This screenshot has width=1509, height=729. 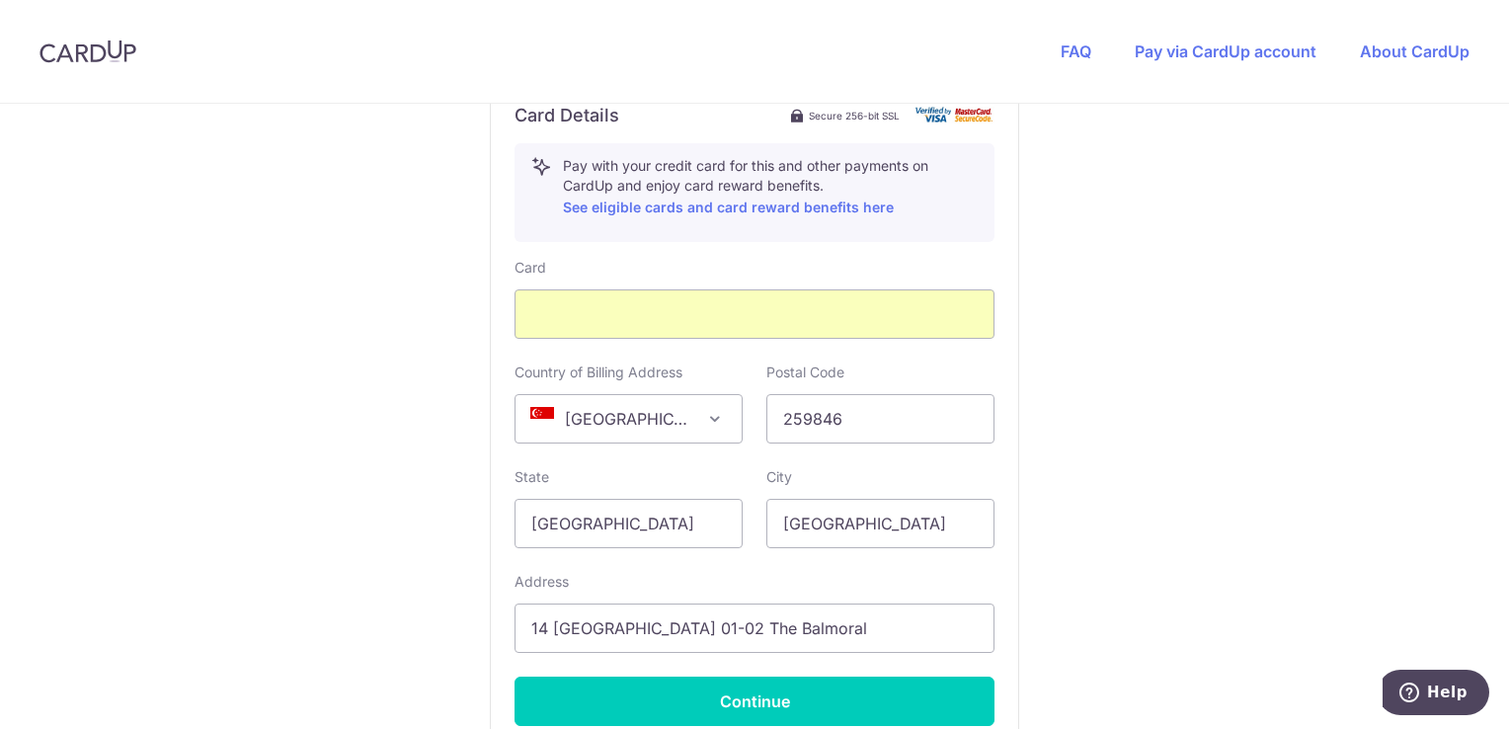 What do you see at coordinates (955, 115) in the screenshot?
I see `img: card secure` at bounding box center [955, 115].